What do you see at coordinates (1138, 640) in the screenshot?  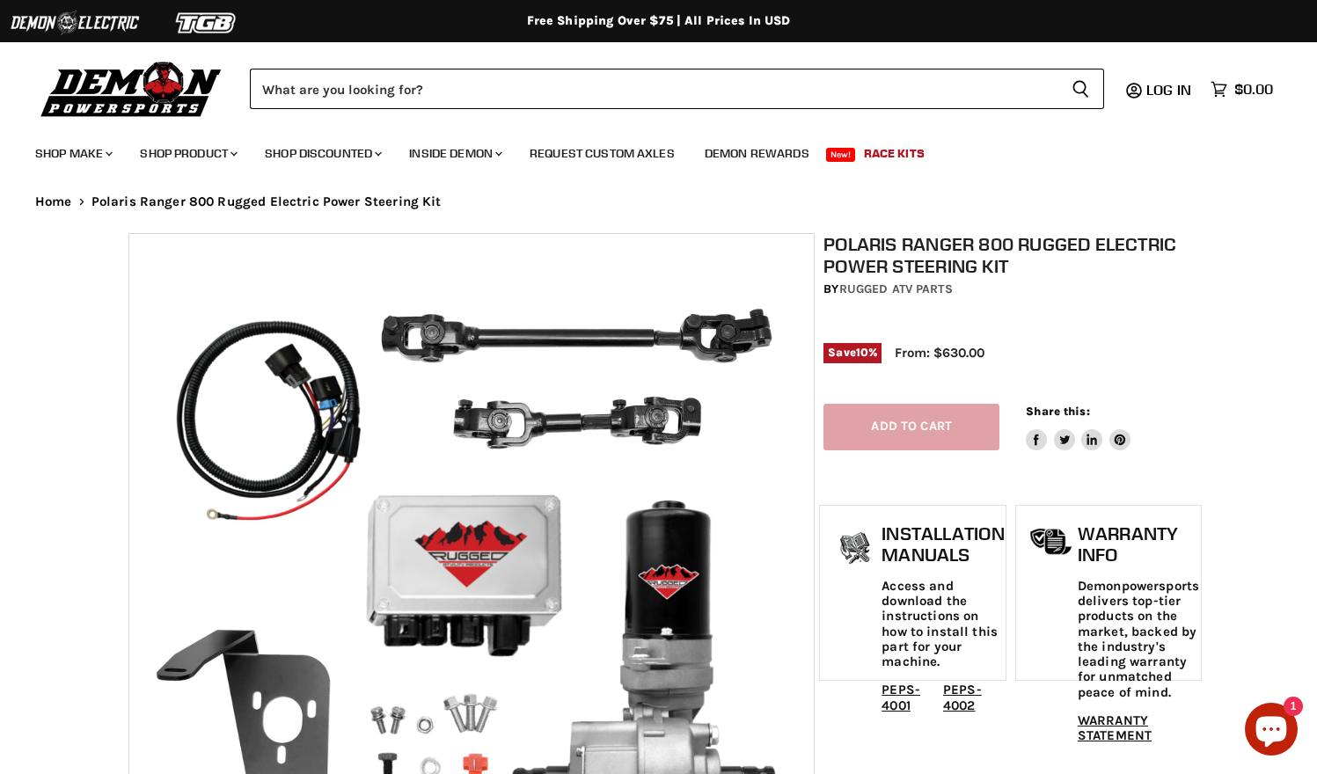 I see `p: Demonpowersports delivers top-tier products on the market, backed by the industry's leading warra...` at bounding box center [1138, 640].